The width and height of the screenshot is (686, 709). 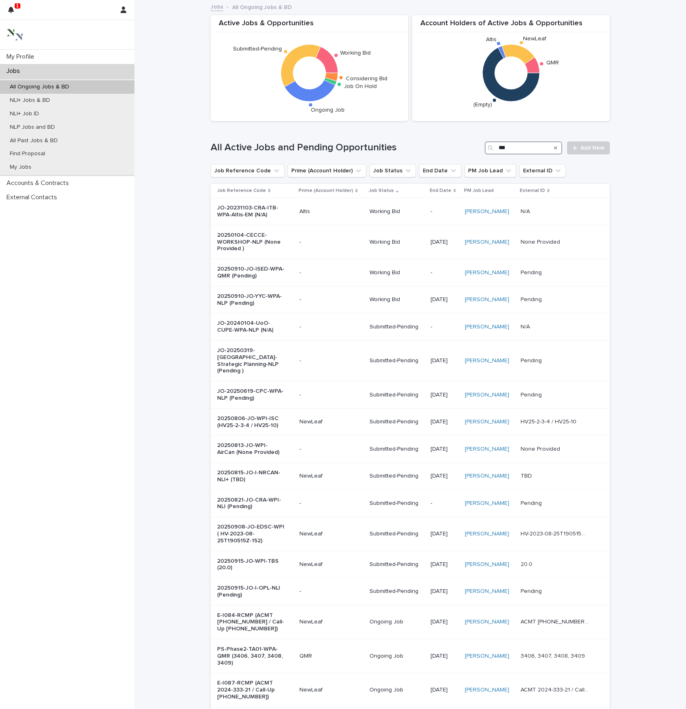 I want to click on p: PS-Phase2-TA01-WPA-QMR (3406, 3407, 3408, 3409), so click(x=251, y=656).